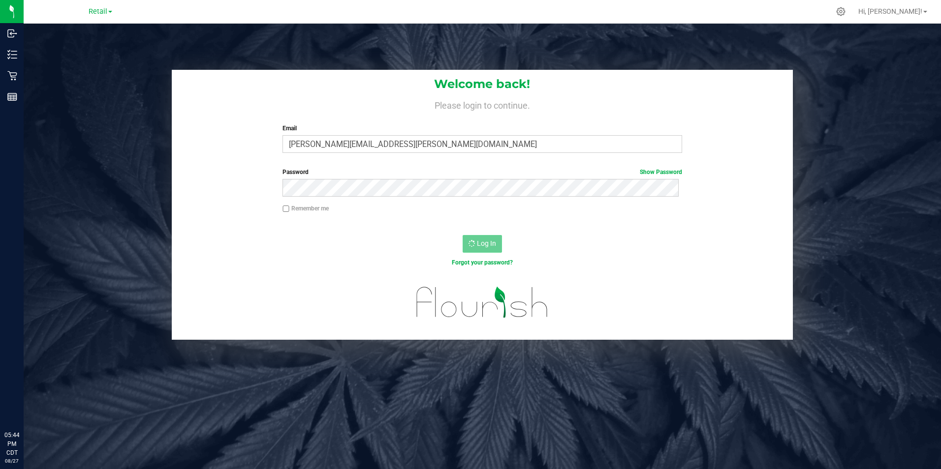 The height and width of the screenshot is (469, 941). What do you see at coordinates (661, 172) in the screenshot?
I see `a: Show Password` at bounding box center [661, 172].